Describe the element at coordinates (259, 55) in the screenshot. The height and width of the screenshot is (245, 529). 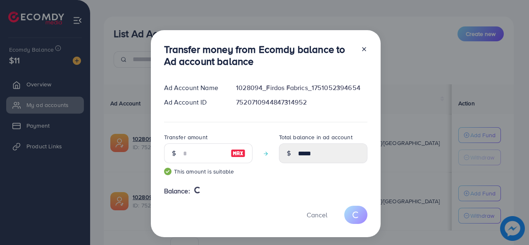
I see `h3: Transfer money from Ecomdy balance to Ad account balance` at that location.